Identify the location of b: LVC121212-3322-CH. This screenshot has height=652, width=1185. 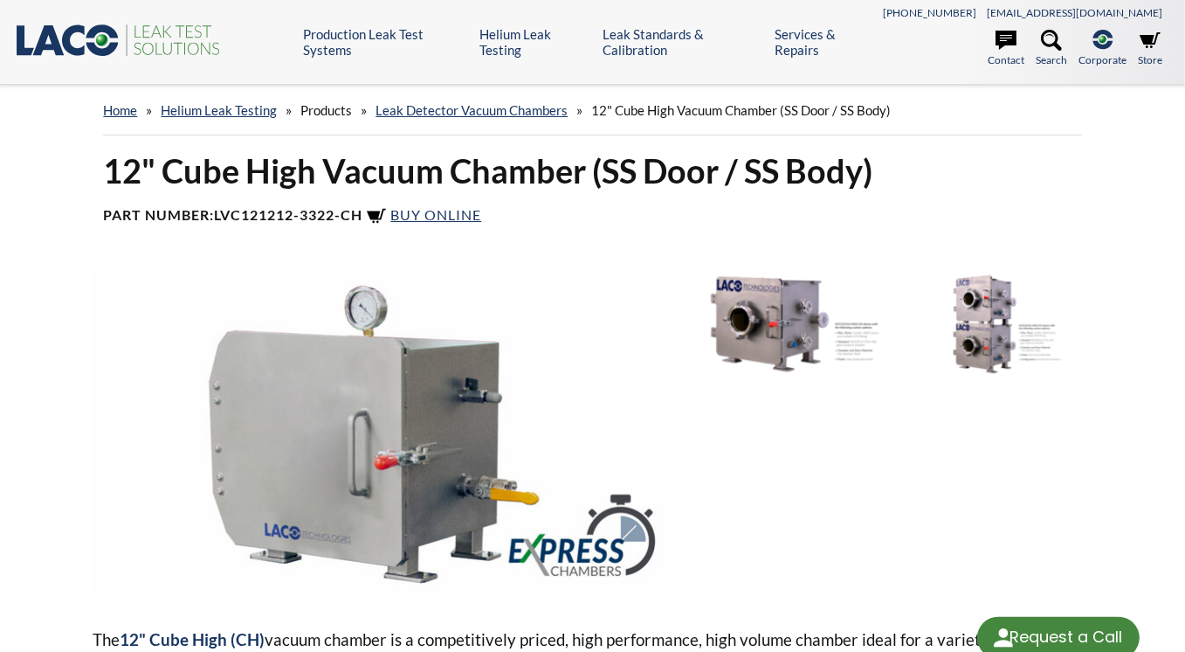
(288, 214).